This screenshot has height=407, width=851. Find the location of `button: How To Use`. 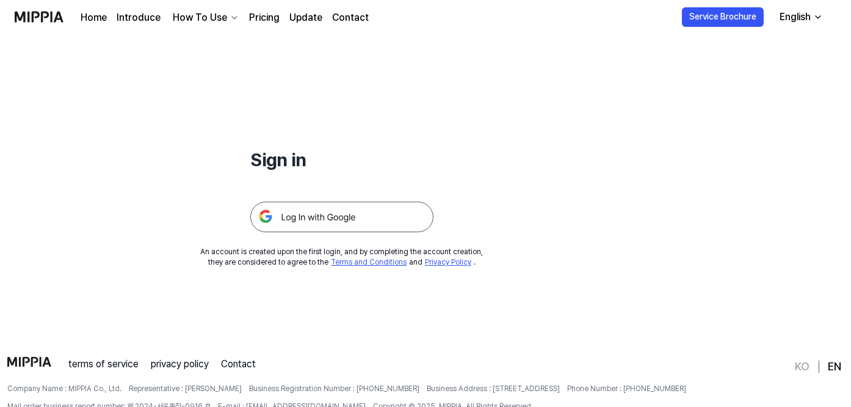

button: How To Use is located at coordinates (205, 18).